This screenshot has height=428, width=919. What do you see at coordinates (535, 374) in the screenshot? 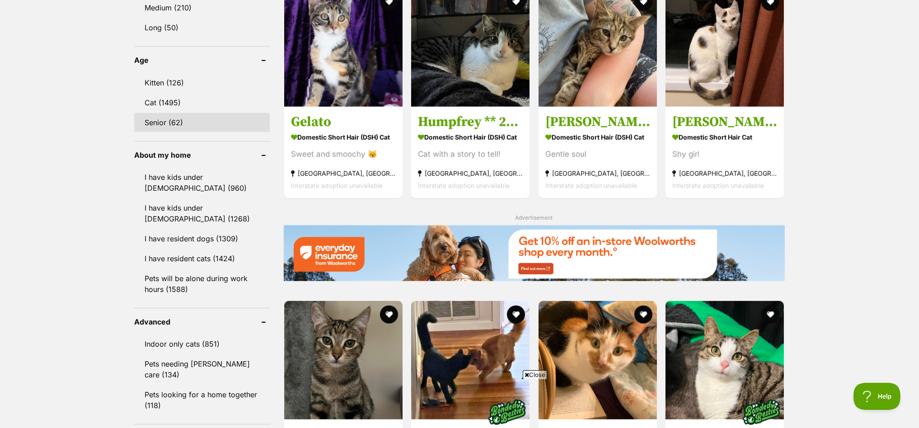
I see `span: Close` at bounding box center [535, 374].